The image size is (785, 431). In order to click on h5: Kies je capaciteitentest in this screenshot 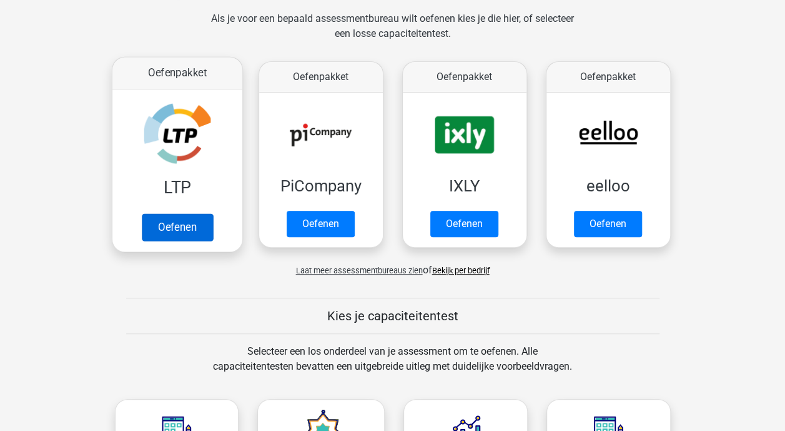, I will do `click(393, 316)`.